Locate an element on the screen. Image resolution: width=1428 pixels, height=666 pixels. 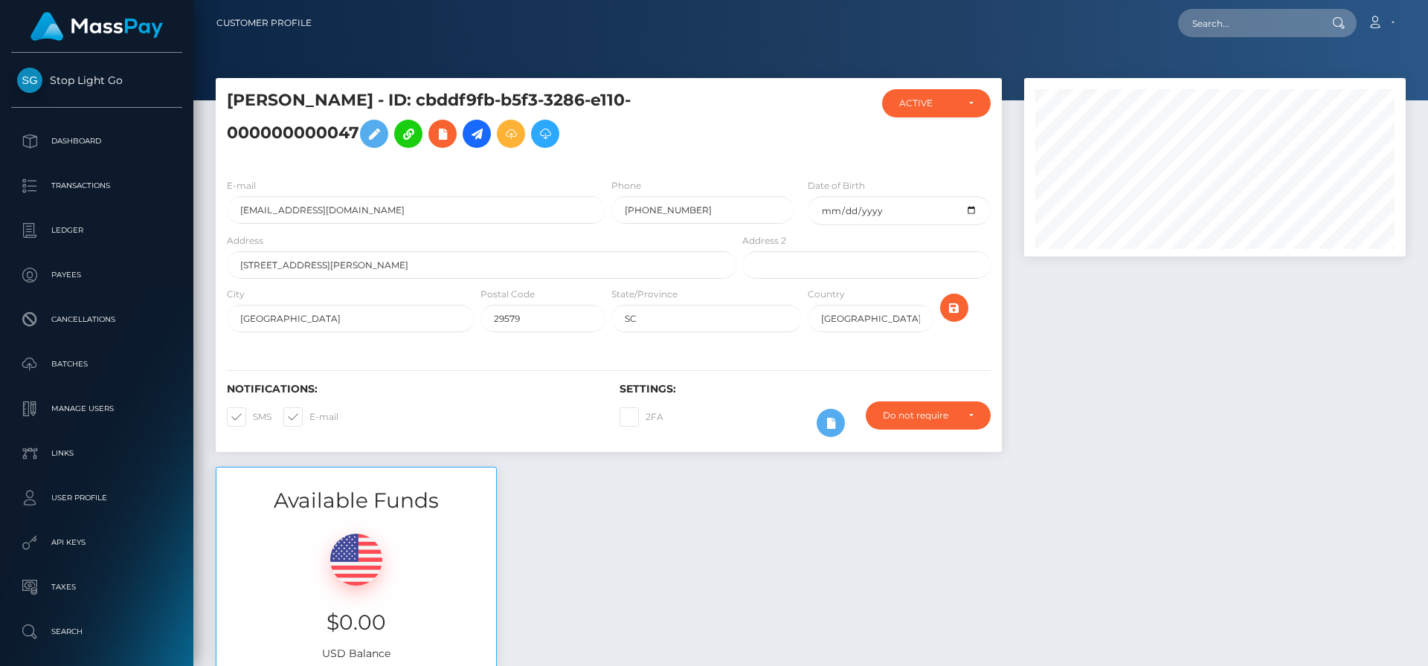
p: Dashboard is located at coordinates (97, 141).